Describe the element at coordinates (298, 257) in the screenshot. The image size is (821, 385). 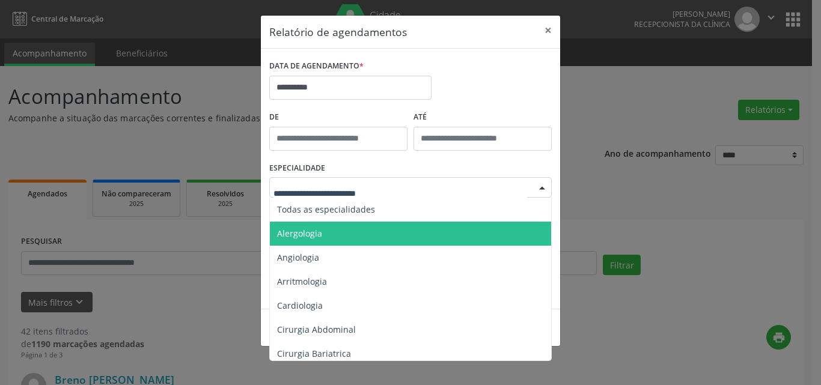
I see `span: Angiologia` at that location.